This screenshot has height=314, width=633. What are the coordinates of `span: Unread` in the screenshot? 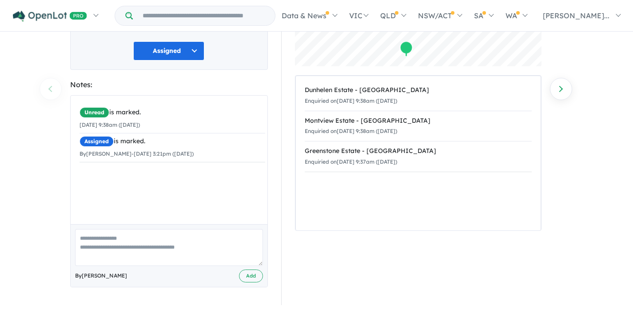 It's located at (94, 112).